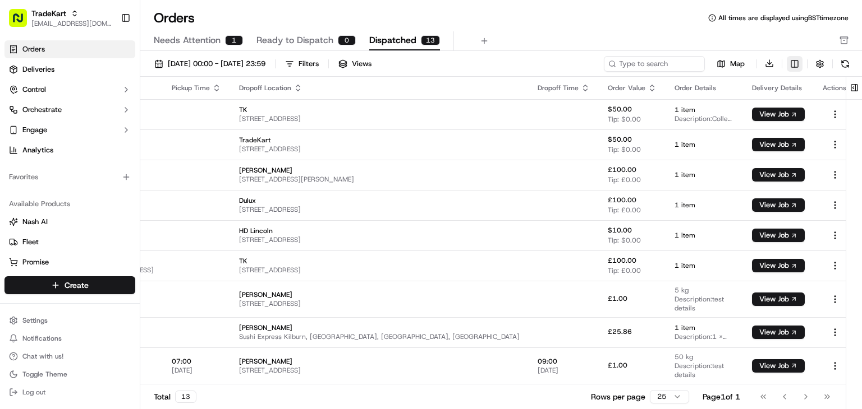 This screenshot has width=862, height=409. I want to click on span: 5 kg, so click(704, 291).